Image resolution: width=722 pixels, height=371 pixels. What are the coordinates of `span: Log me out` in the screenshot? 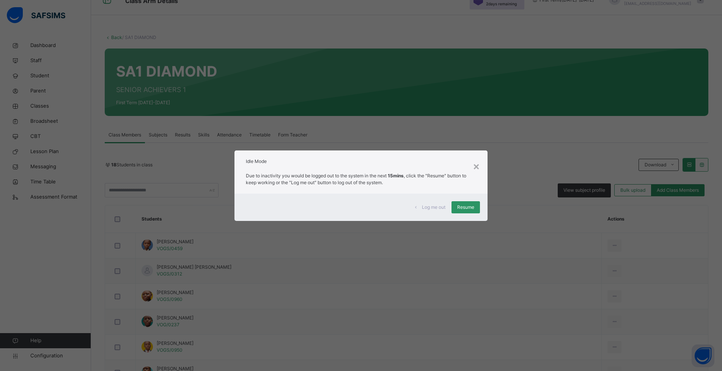 It's located at (434, 208).